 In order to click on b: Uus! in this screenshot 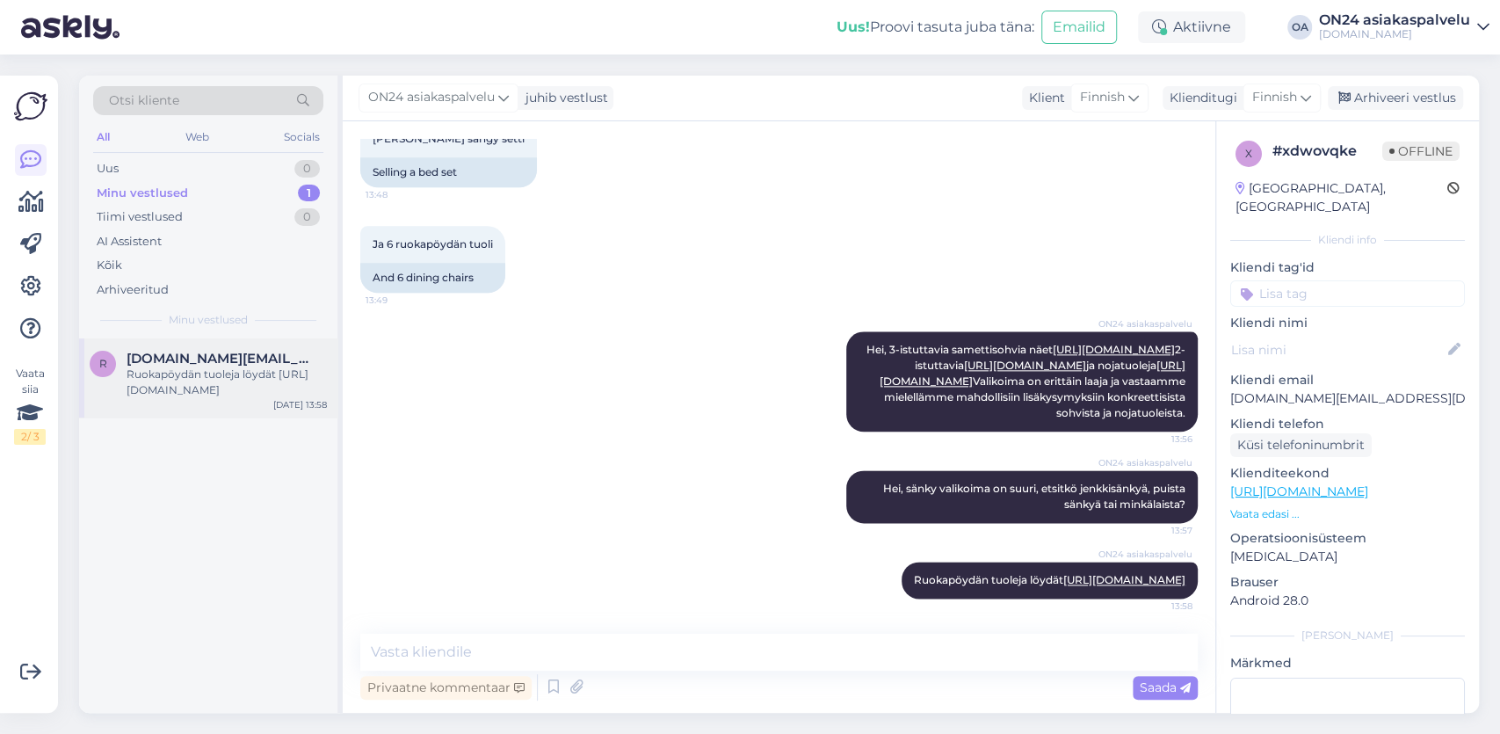, I will do `click(853, 26)`.